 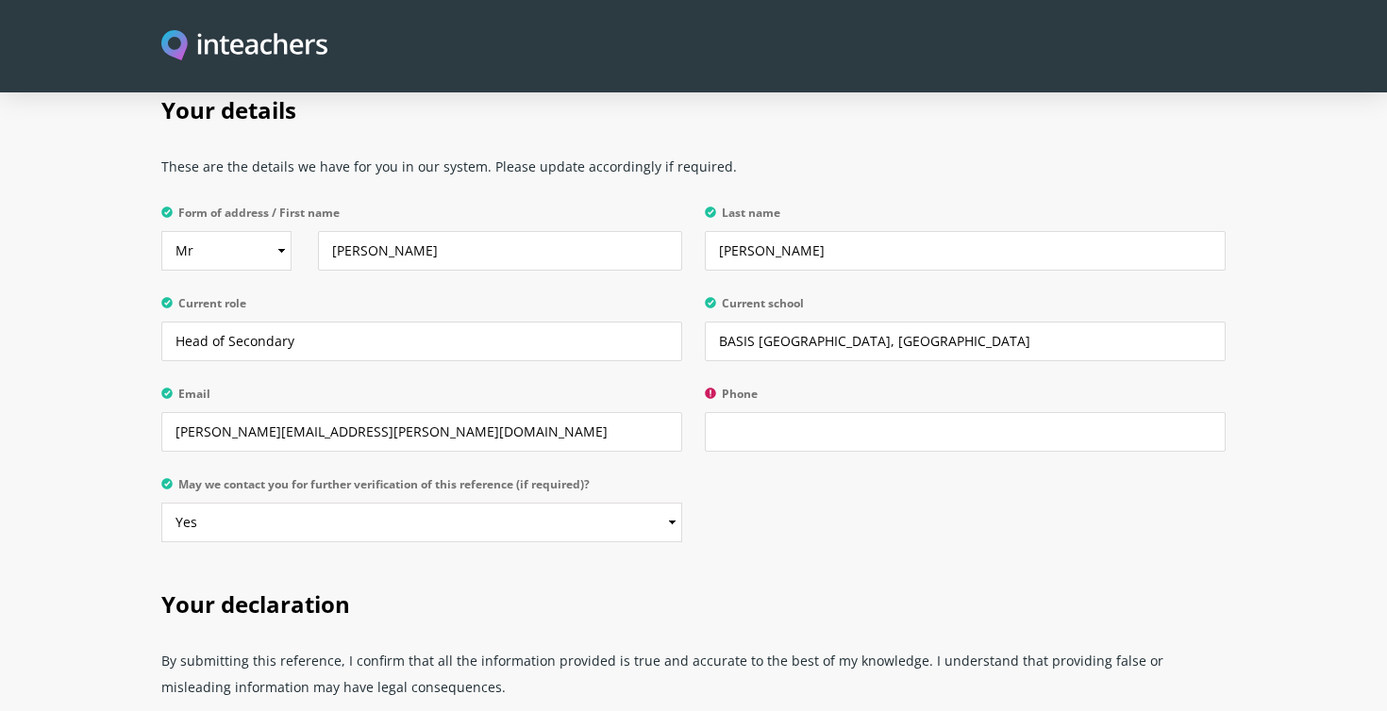 I want to click on label: Current role, so click(x=422, y=309).